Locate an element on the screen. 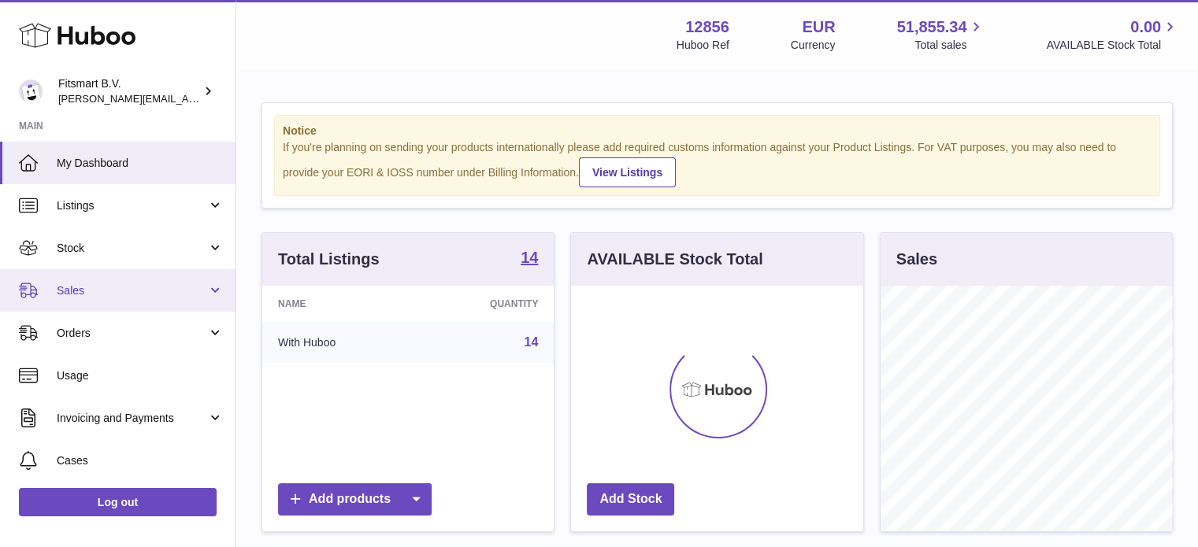 Image resolution: width=1198 pixels, height=547 pixels. a: 0.00 AVAILABLE Stock Total is located at coordinates (1112, 35).